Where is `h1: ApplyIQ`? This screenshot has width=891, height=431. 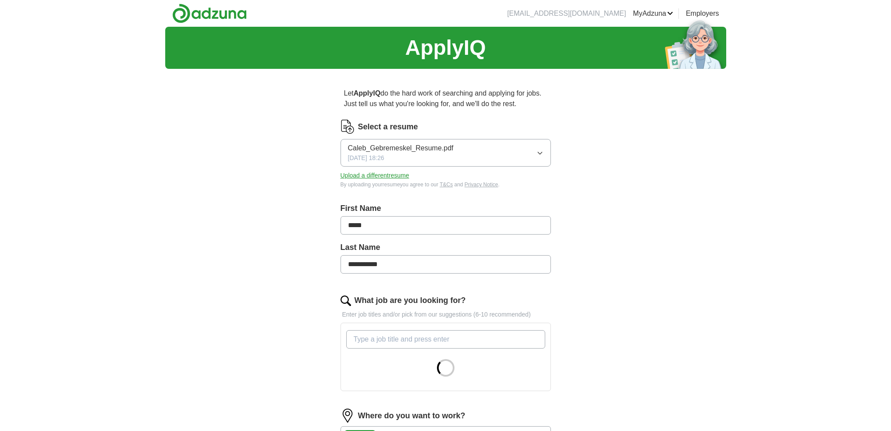 h1: ApplyIQ is located at coordinates (445, 48).